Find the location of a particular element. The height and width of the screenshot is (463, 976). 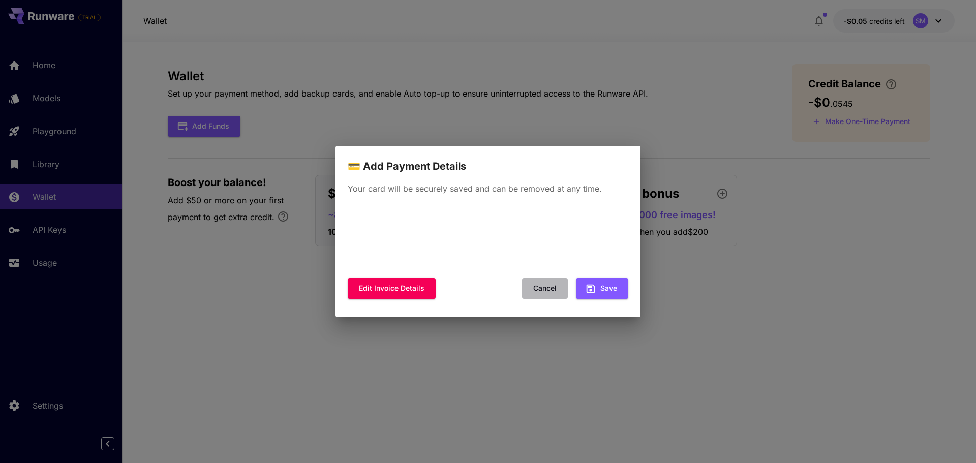

p: Your card will be securely saved and can be removed at any time. is located at coordinates (488, 189).